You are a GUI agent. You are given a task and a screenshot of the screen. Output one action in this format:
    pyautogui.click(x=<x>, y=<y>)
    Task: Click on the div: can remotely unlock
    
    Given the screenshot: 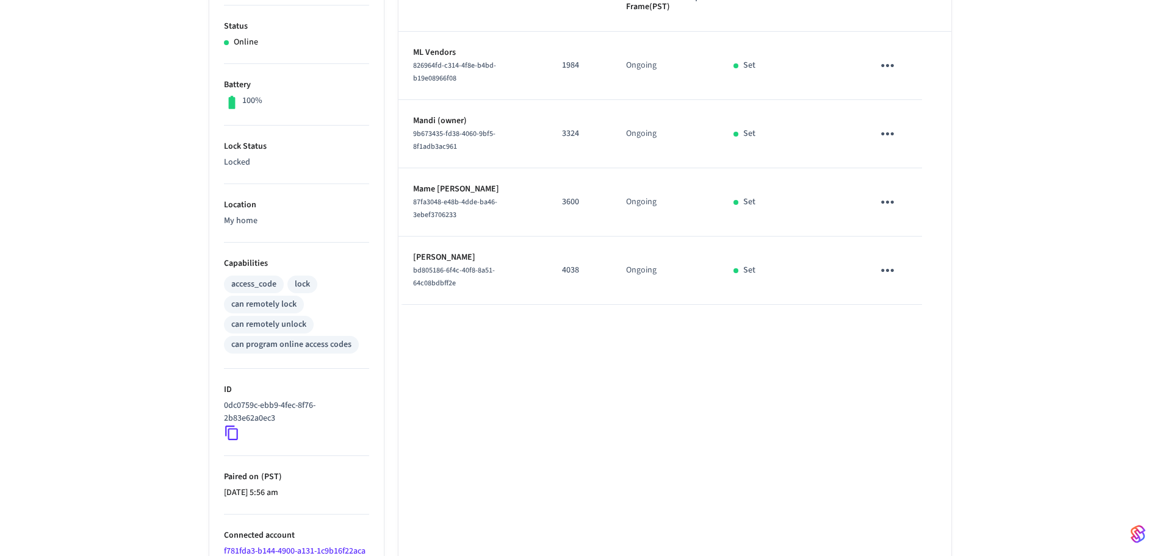 What is the action you would take?
    pyautogui.click(x=268, y=325)
    